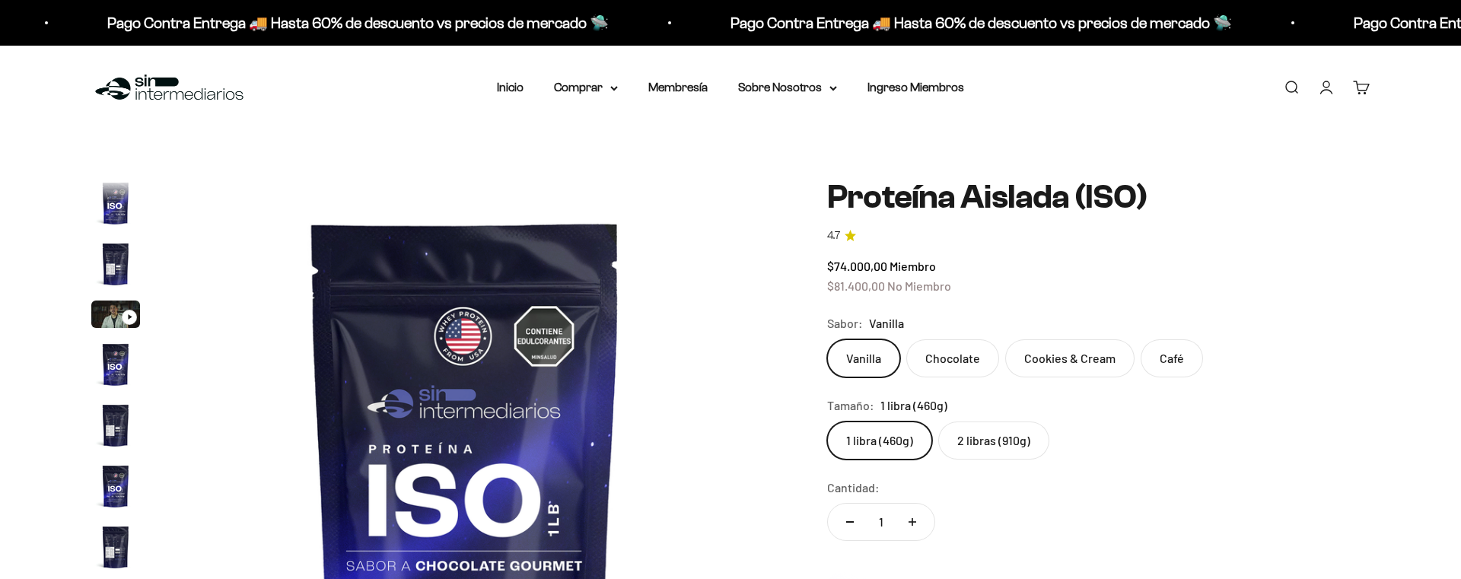  Describe the element at coordinates (510, 87) in the screenshot. I see `a: Inicio` at that location.